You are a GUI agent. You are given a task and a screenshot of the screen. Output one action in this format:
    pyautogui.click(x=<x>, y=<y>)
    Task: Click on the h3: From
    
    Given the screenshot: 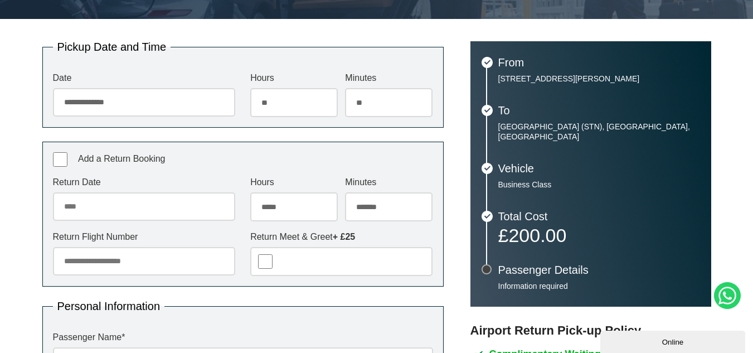 What is the action you would take?
    pyautogui.click(x=599, y=62)
    